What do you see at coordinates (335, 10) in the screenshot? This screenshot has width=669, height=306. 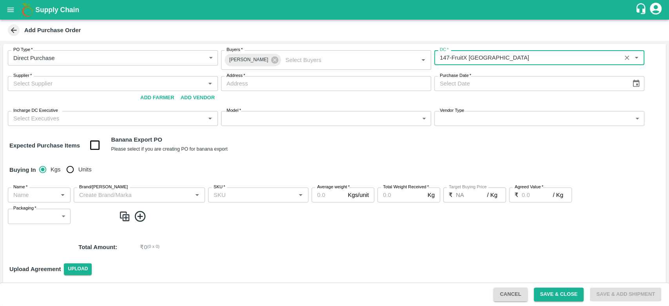 I see `a: Supply Chain` at bounding box center [335, 10].